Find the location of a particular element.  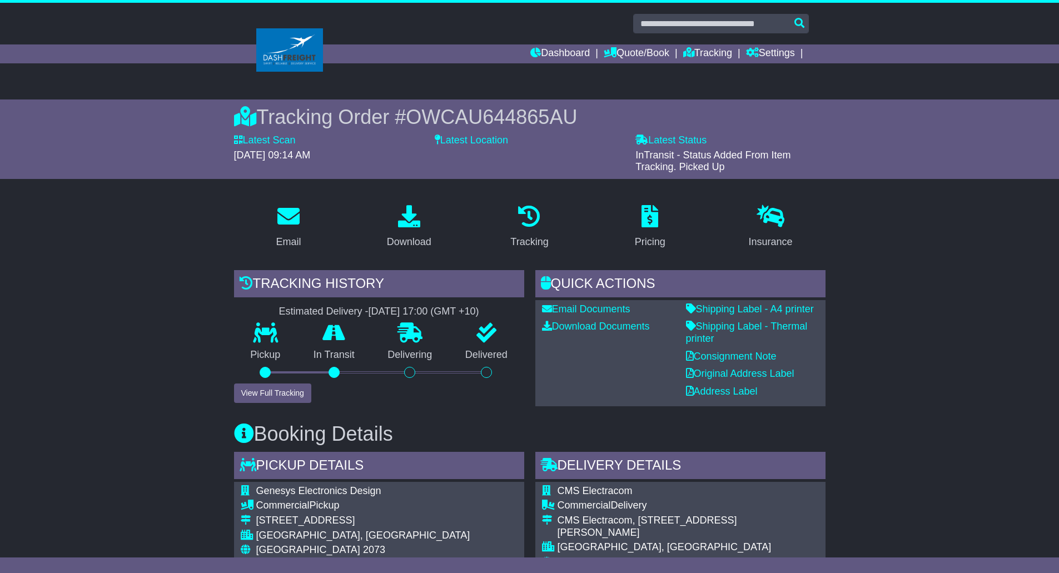

p: In Transit is located at coordinates (334, 355).